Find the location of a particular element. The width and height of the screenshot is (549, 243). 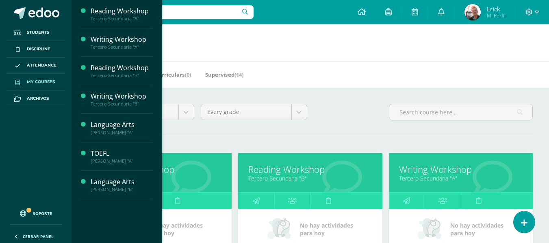

span: Every grade is located at coordinates (246, 112).